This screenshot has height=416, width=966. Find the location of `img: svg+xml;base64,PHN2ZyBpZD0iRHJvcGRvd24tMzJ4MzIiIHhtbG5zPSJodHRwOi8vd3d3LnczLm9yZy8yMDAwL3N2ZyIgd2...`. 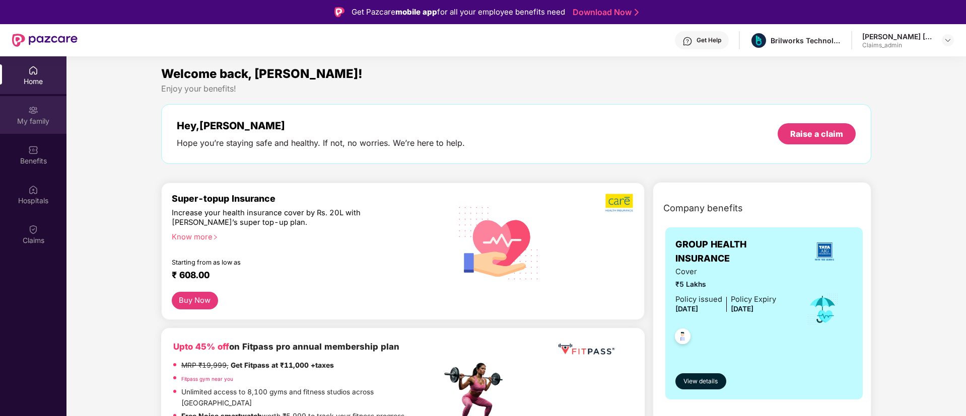

img: svg+xml;base64,PHN2ZyBpZD0iRHJvcGRvd24tMzJ4MzIiIHhtbG5zPSJodHRwOi8vd3d3LnczLm9yZy8yMDAwL3N2ZyIgd2... is located at coordinates (948, 40).